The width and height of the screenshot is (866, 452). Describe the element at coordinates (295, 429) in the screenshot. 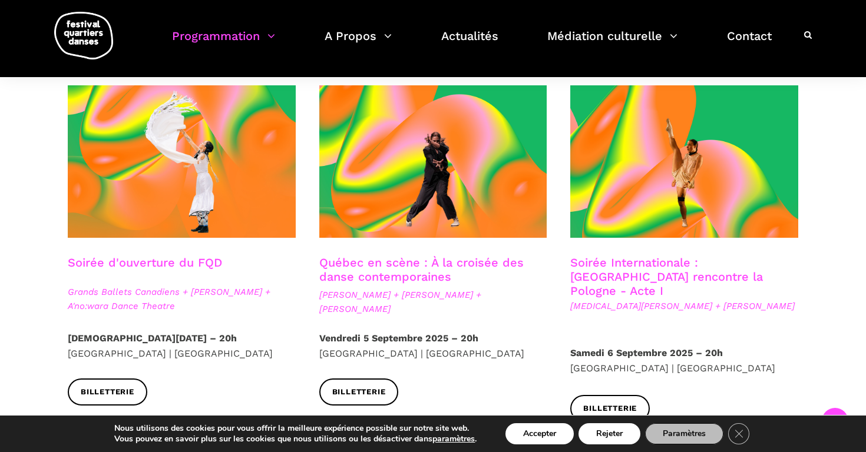

I see `p: Nous utilisons des cookies pour vous offrir la meilleure expérience possible sur notre site web.` at that location.